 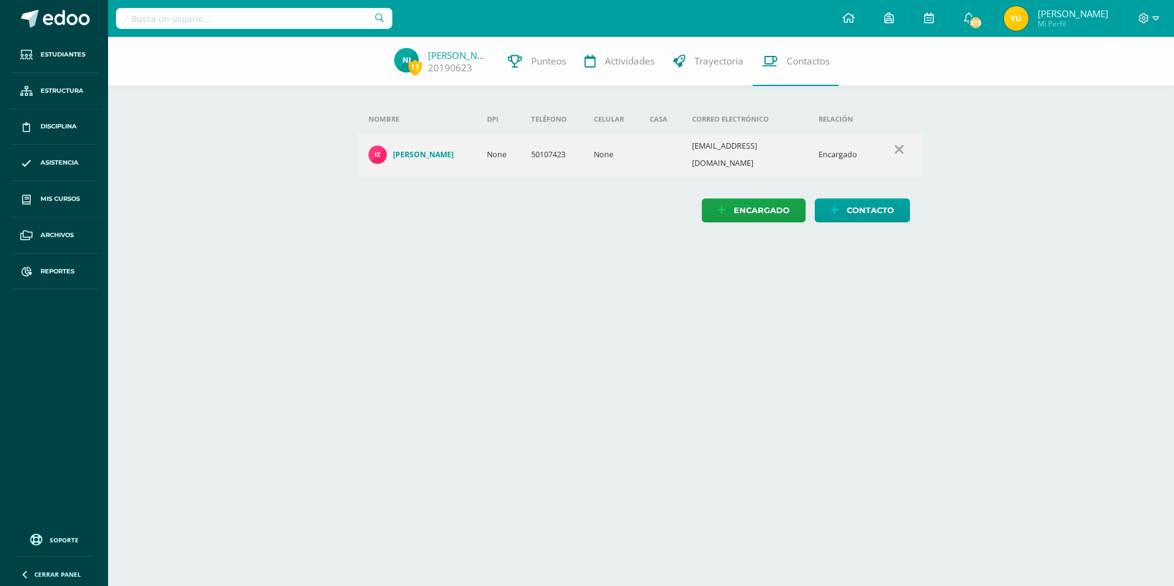 I want to click on span: Mis cursos, so click(x=60, y=199).